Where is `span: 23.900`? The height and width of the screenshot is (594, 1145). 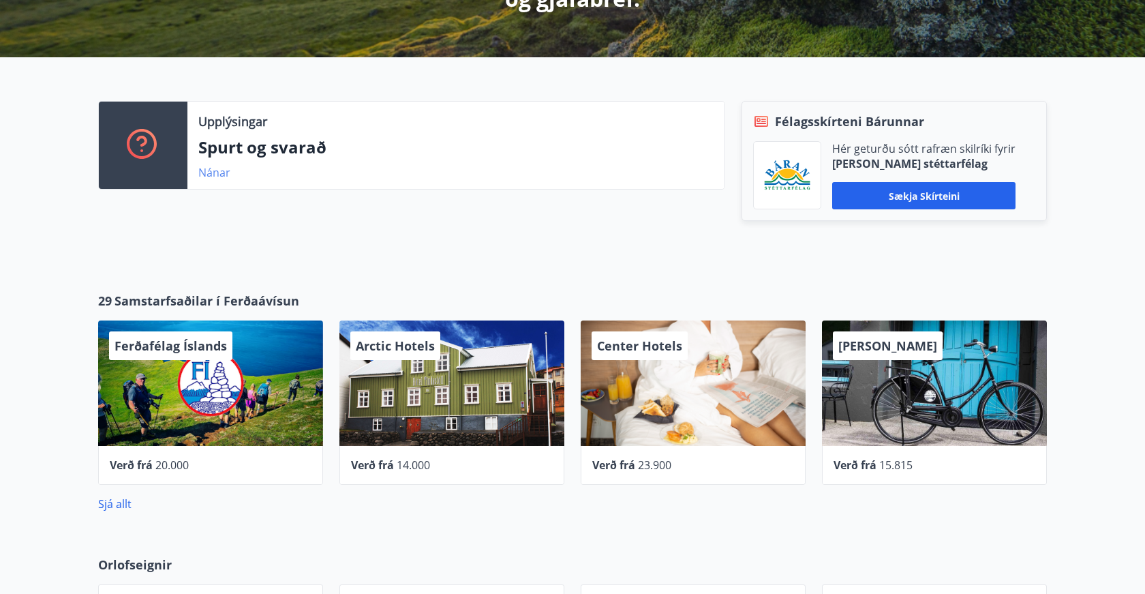
span: 23.900 is located at coordinates (654, 465).